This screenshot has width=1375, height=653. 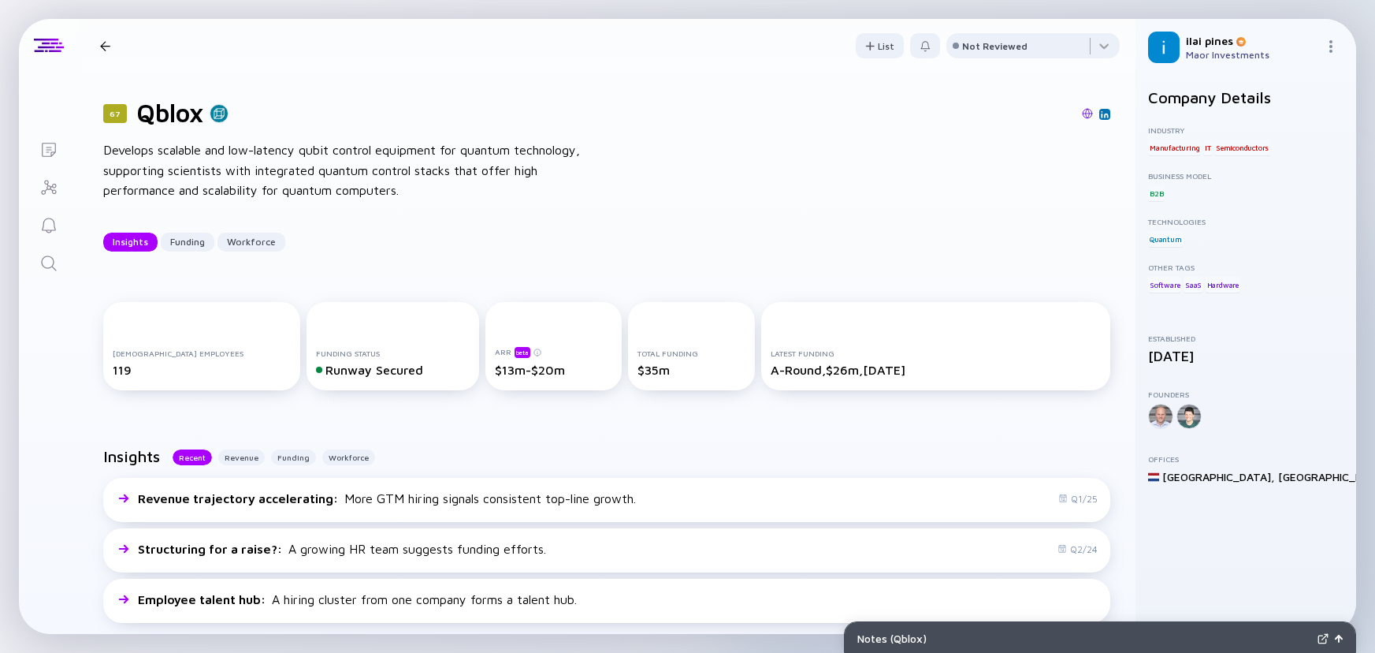 What do you see at coordinates (393, 370) in the screenshot?
I see `div: Runway Secured` at bounding box center [393, 370].